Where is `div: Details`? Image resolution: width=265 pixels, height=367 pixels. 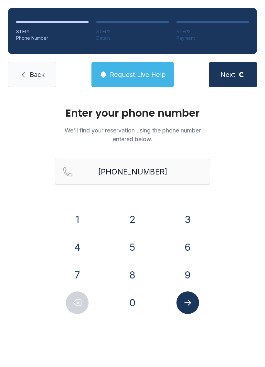 div: Details is located at coordinates (132, 38).